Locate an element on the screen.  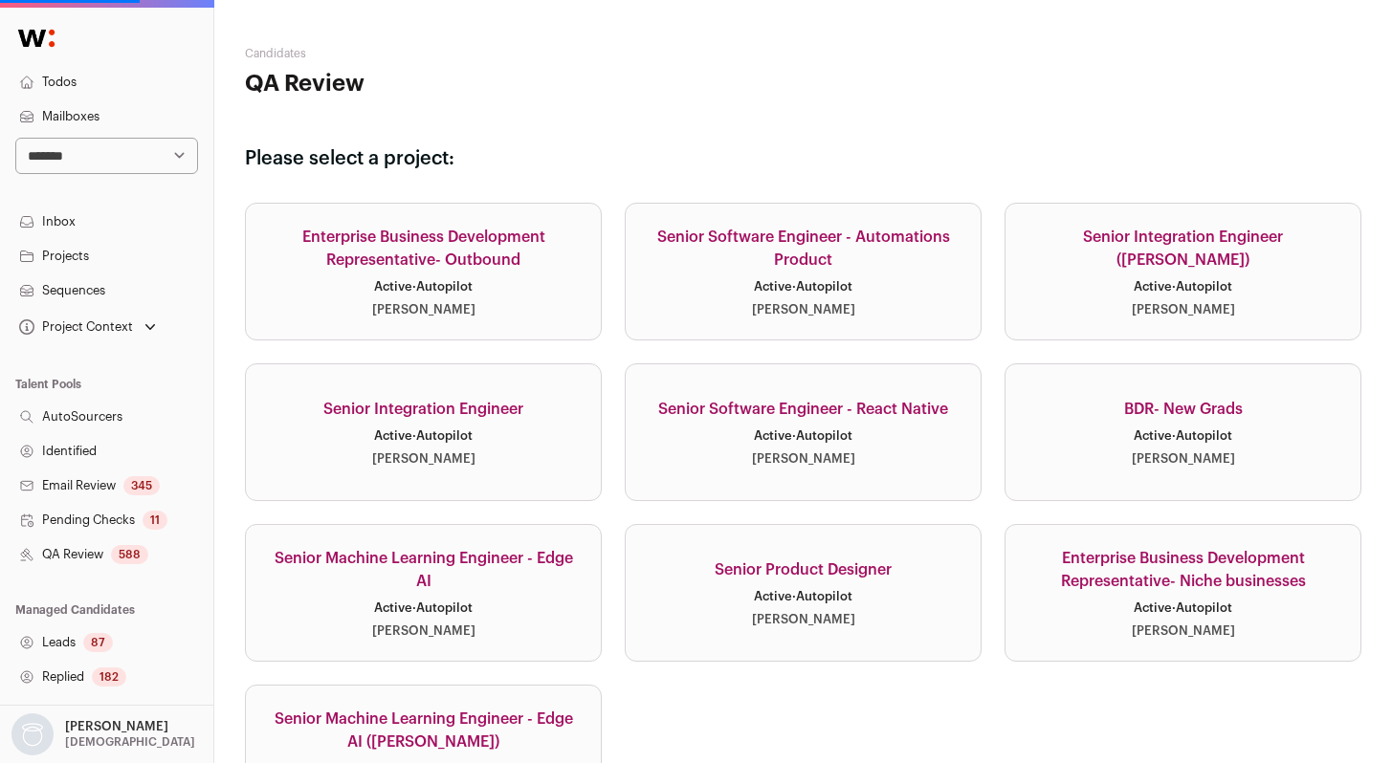
div: 345 is located at coordinates (142, 486).